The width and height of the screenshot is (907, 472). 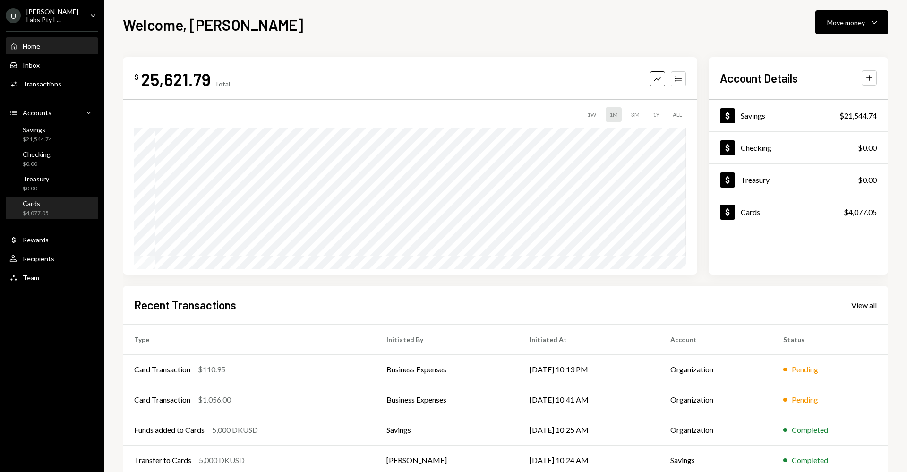 What do you see at coordinates (589, 339) in the screenshot?
I see `th: Initiated At` at bounding box center [589, 339].